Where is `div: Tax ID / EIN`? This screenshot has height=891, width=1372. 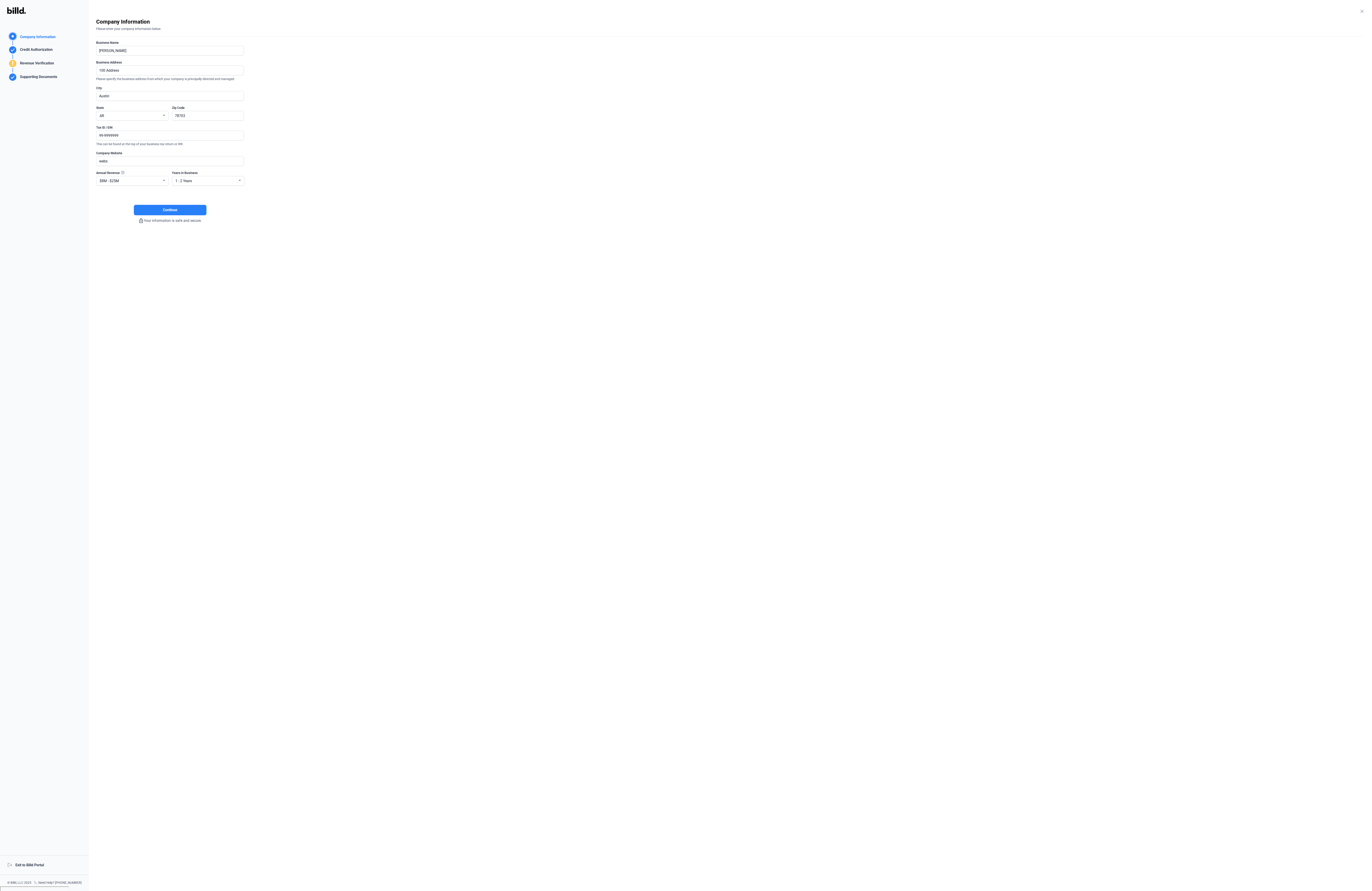 div: Tax ID / EIN is located at coordinates (170, 128).